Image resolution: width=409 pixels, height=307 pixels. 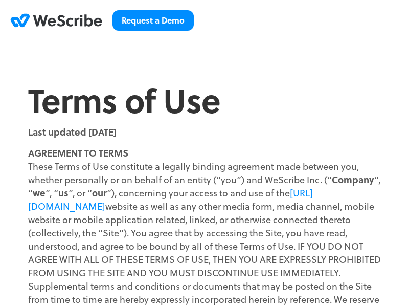 What do you see at coordinates (63, 192) in the screenshot?
I see `strong: us` at bounding box center [63, 192].